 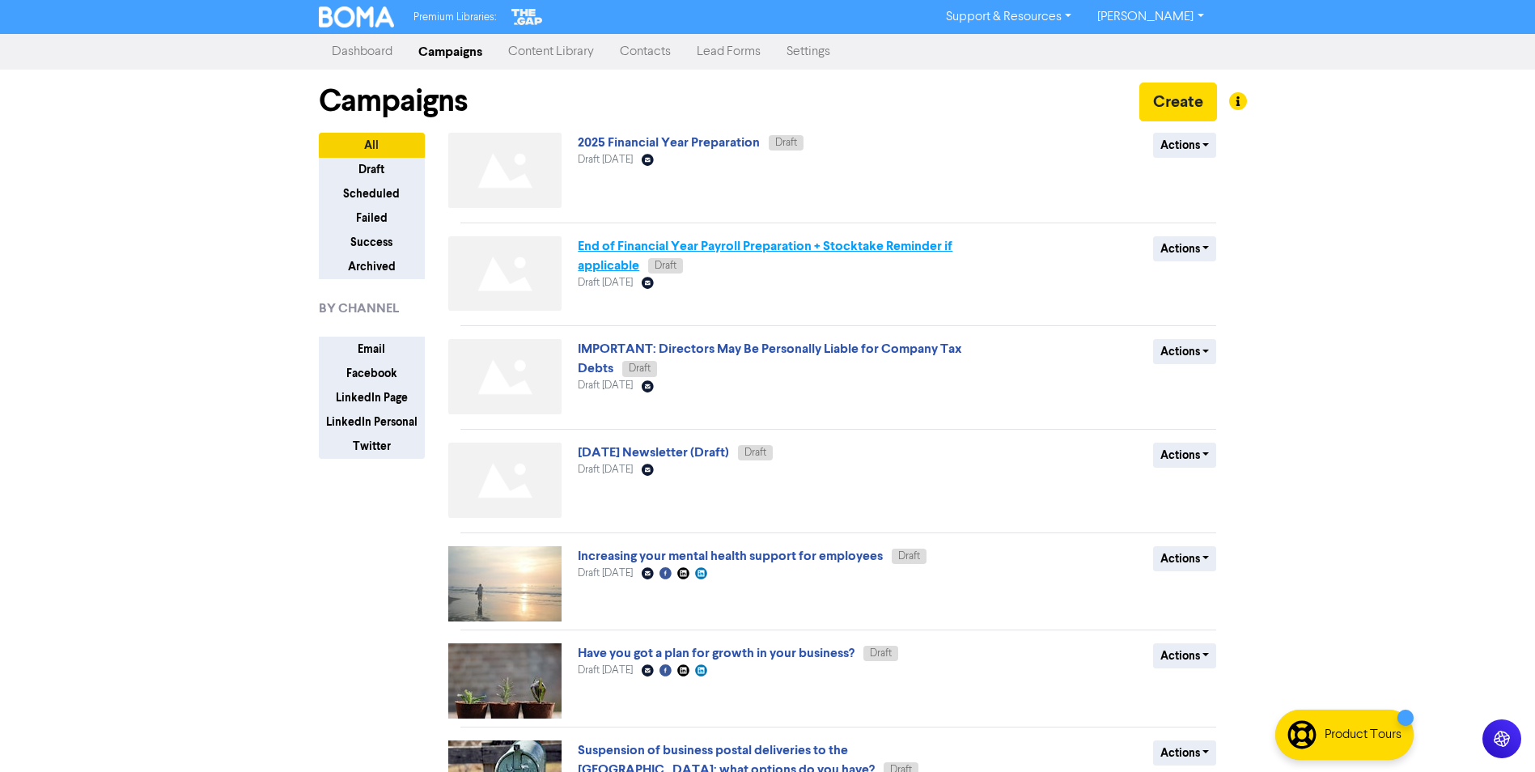 I want to click on span: Premium Libraries:, so click(x=455, y=17).